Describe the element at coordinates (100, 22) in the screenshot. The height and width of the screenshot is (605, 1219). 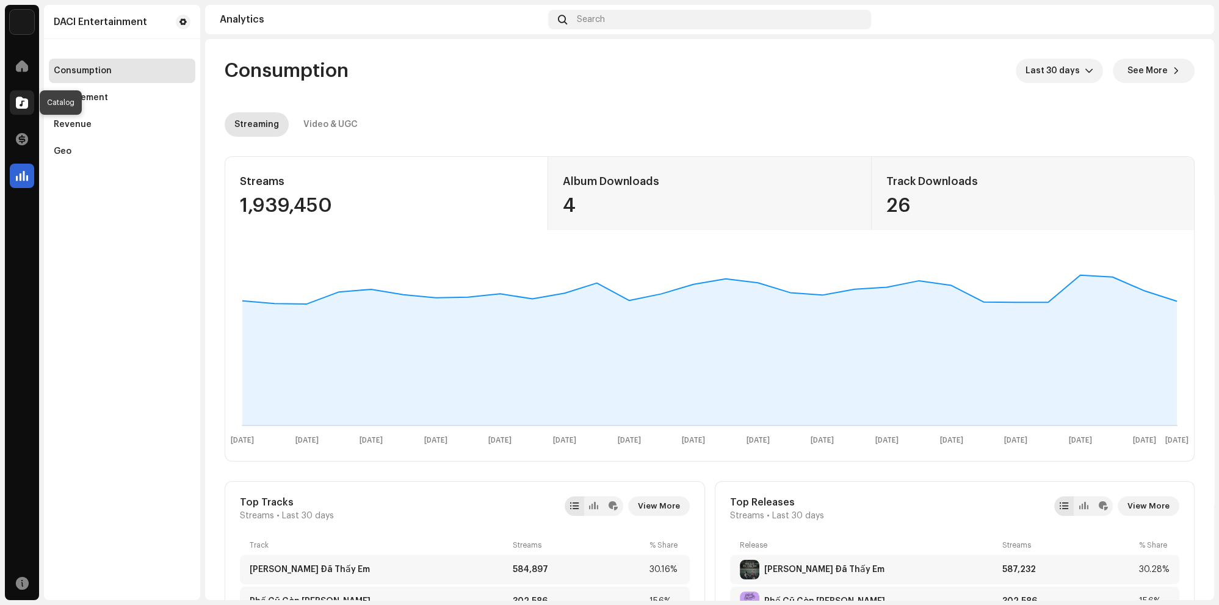
I see `div: DACI Entertainment` at that location.